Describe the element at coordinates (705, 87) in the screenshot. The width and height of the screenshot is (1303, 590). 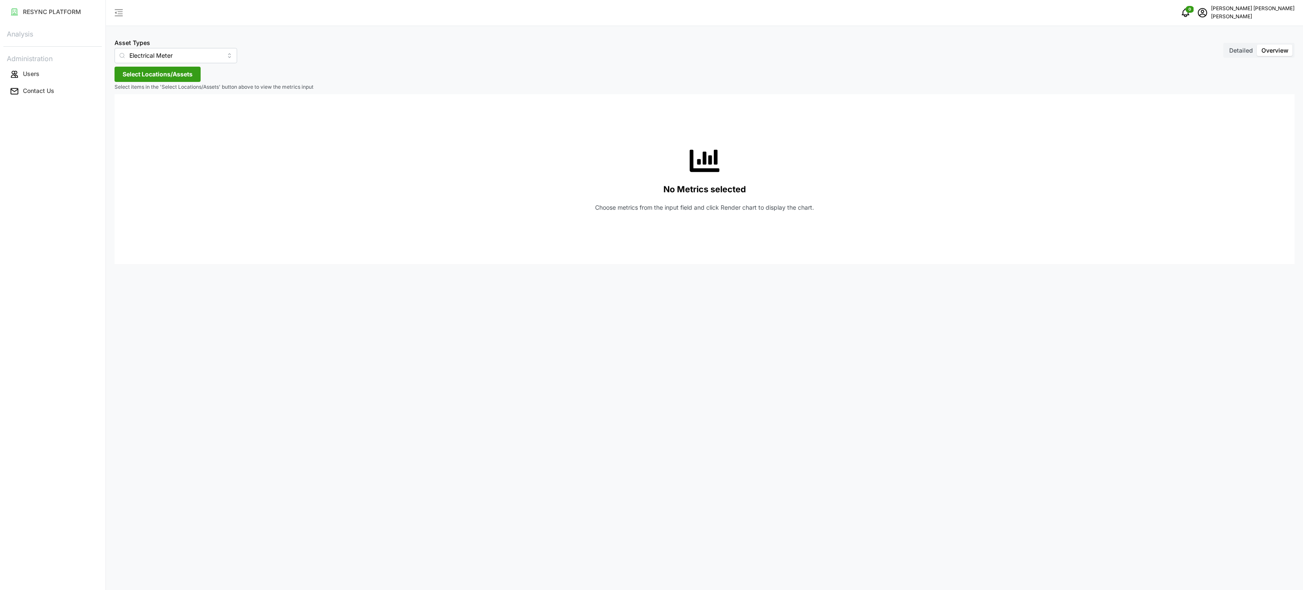
I see `p: Select items in the 'Select Locations/Assets' button above to view the metrics input` at that location.